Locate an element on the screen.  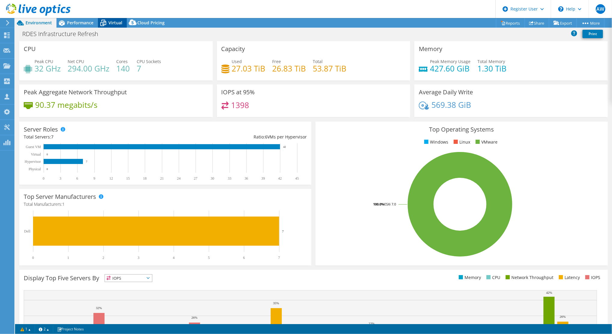
h4: 1398 is located at coordinates (240, 105).